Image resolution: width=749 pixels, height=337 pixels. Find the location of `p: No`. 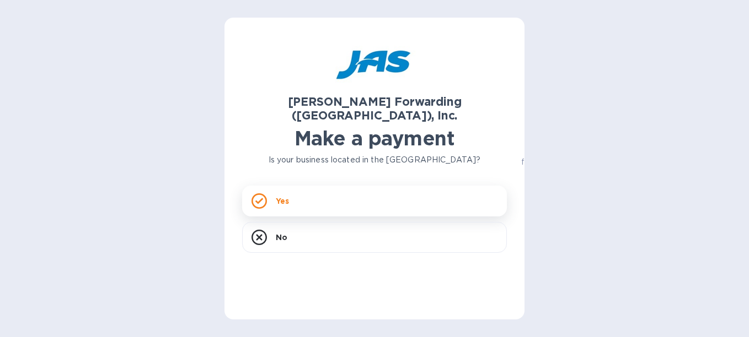

p: No is located at coordinates (281, 238).